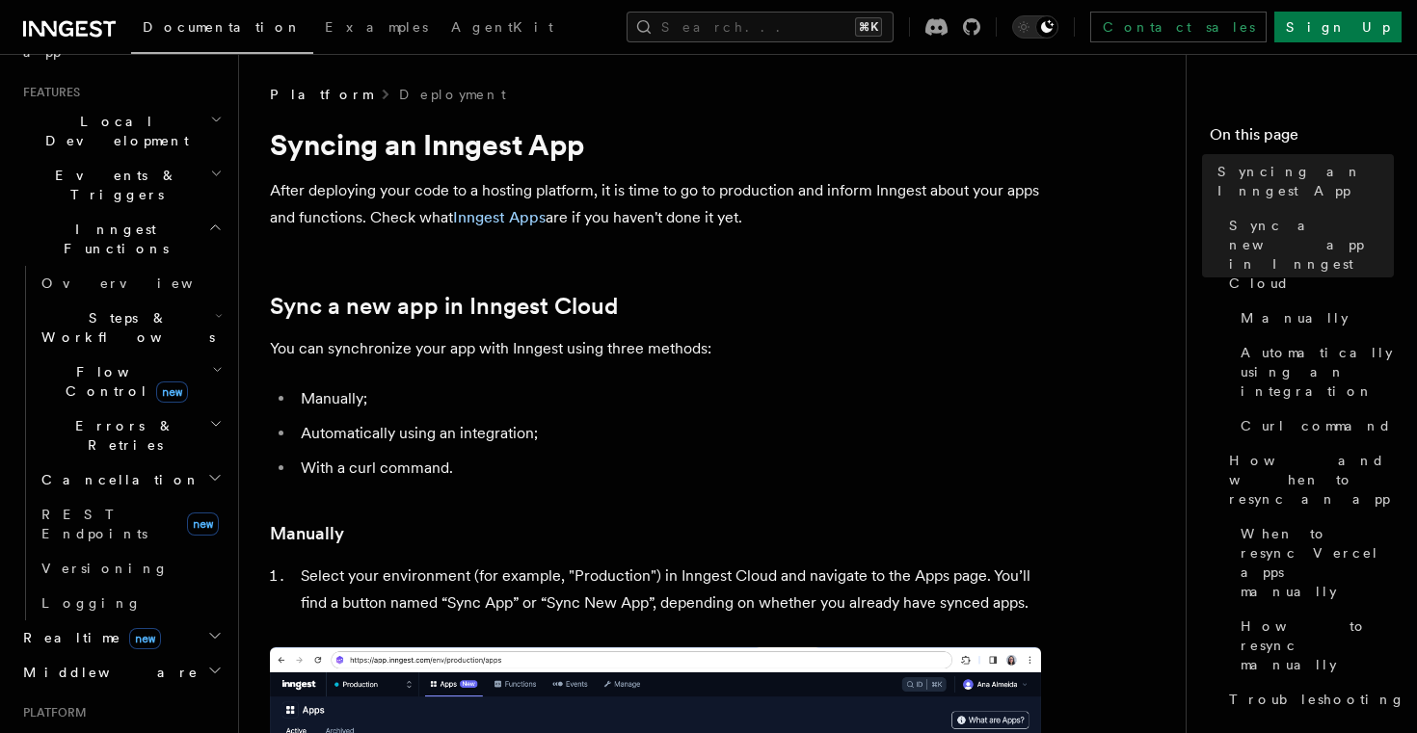 The width and height of the screenshot is (1417, 733). What do you see at coordinates (130, 524) in the screenshot?
I see `a: REST Endpointsnew` at bounding box center [130, 524].